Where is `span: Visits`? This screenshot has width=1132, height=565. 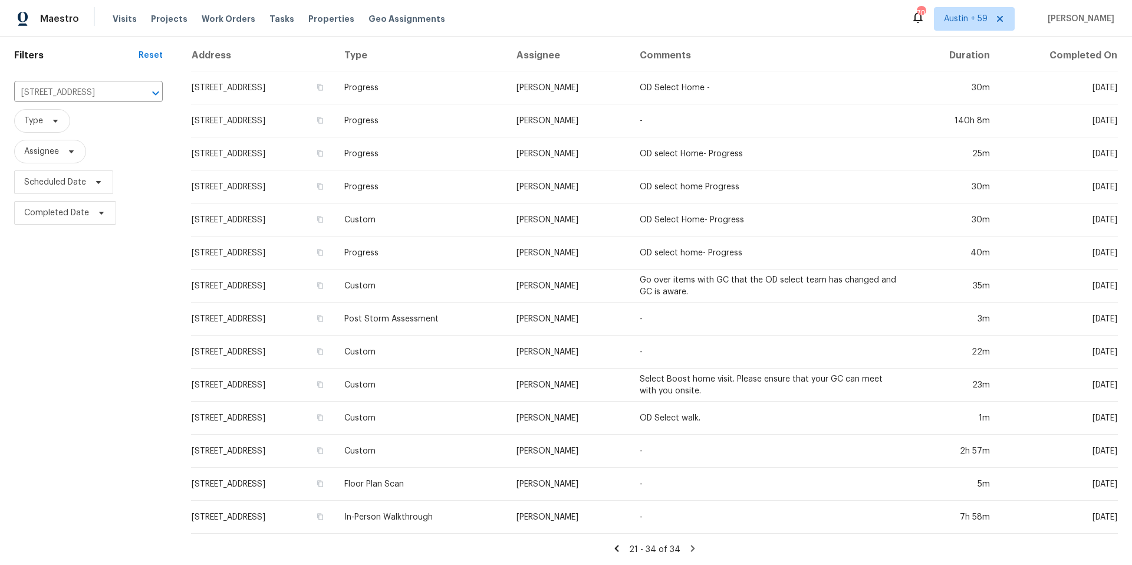 span: Visits is located at coordinates (124, 19).